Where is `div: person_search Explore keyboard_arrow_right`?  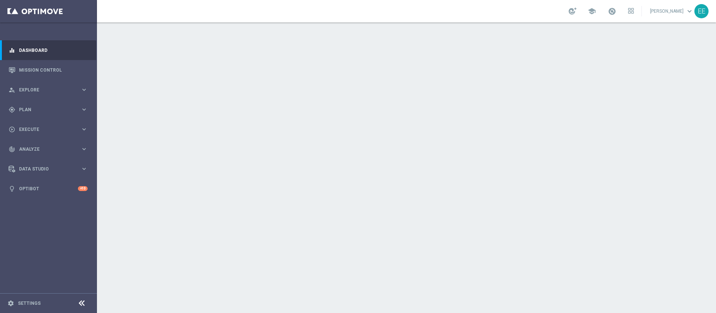 div: person_search Explore keyboard_arrow_right is located at coordinates (48, 90).